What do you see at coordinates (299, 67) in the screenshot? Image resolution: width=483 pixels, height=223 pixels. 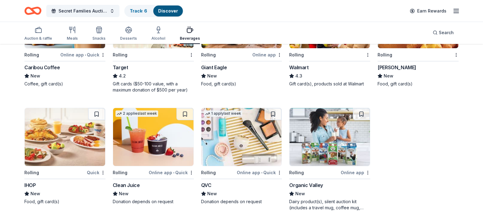 I see `div: Walmart` at bounding box center [299, 67].